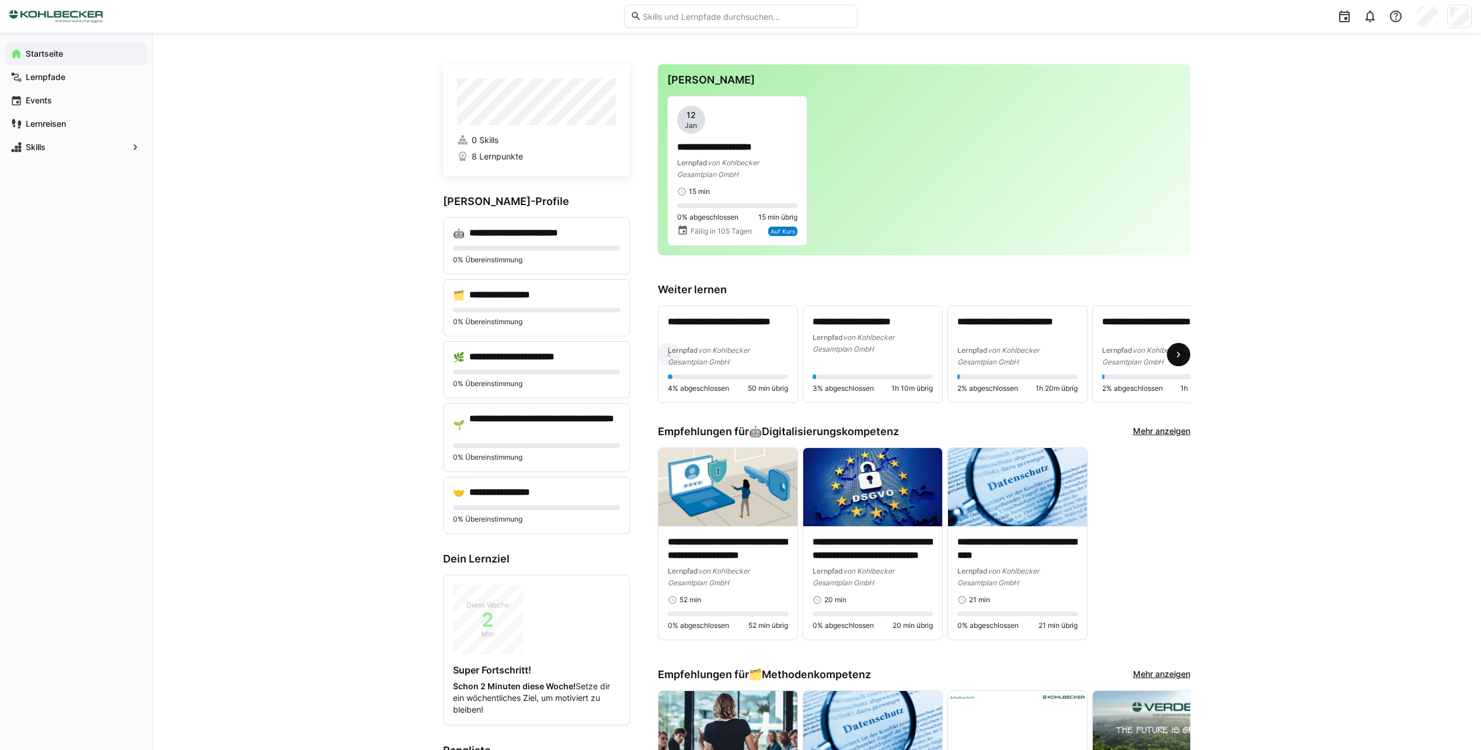  Describe the element at coordinates (830, 431) in the screenshot. I see `span: Digitalisierungskompetenz` at that location.